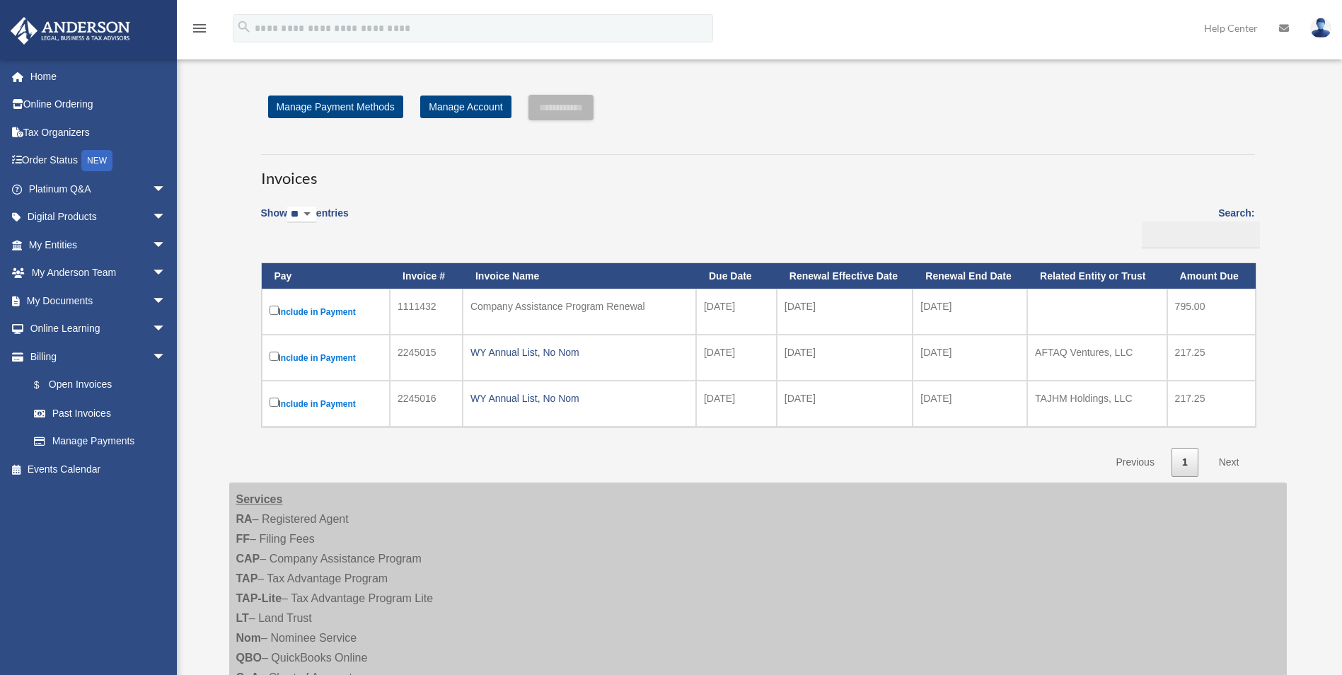 The width and height of the screenshot is (1342, 675). I want to click on div: NEW, so click(97, 161).